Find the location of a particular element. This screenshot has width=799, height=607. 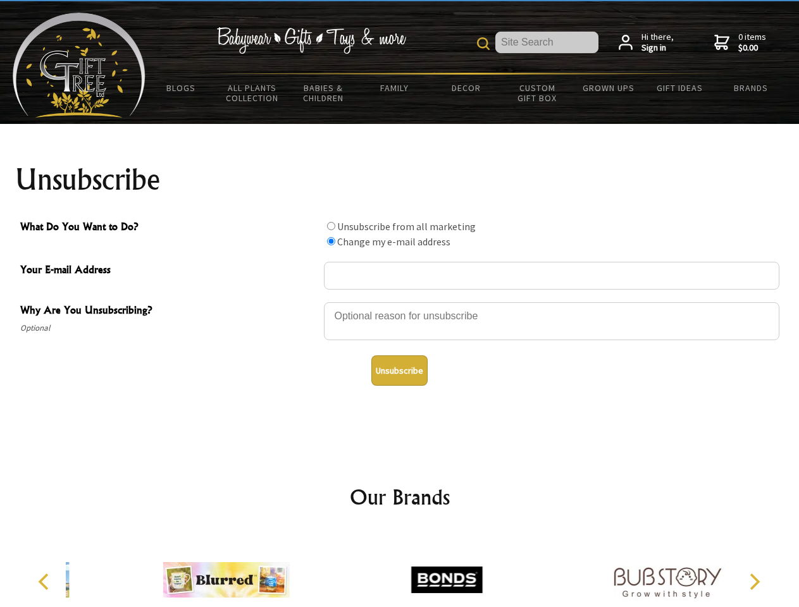

textarea: Why Are You Unsubscribing? is located at coordinates (552, 321).